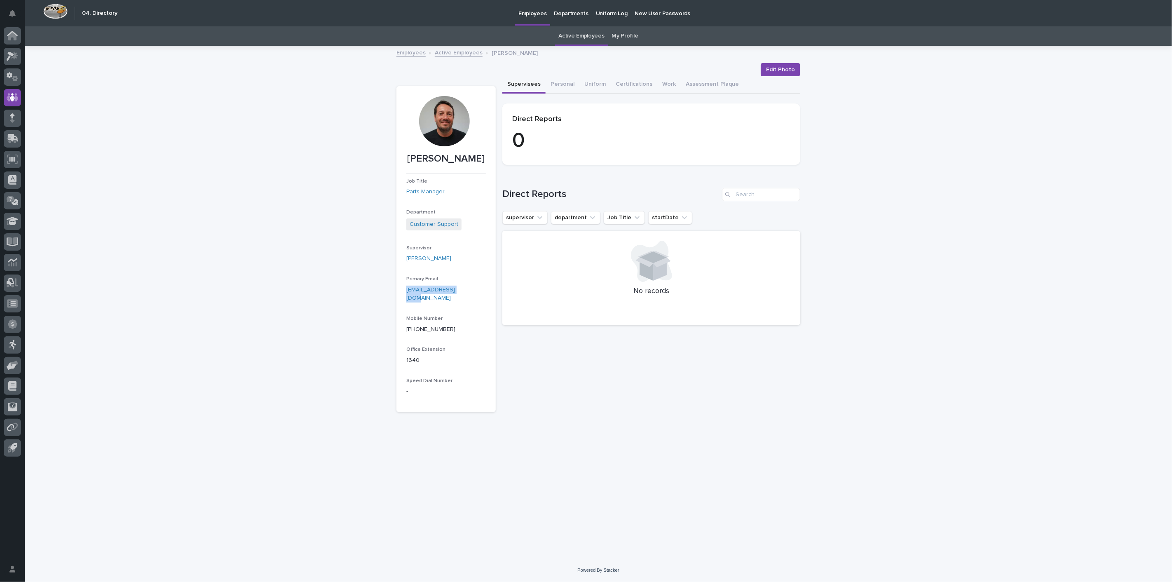  Describe the element at coordinates (780, 70) in the screenshot. I see `span: Edit Photo` at that location.